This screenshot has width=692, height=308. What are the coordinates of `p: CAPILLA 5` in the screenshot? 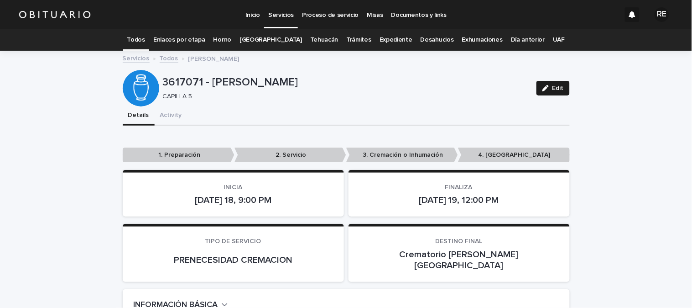 It's located at (344, 96).